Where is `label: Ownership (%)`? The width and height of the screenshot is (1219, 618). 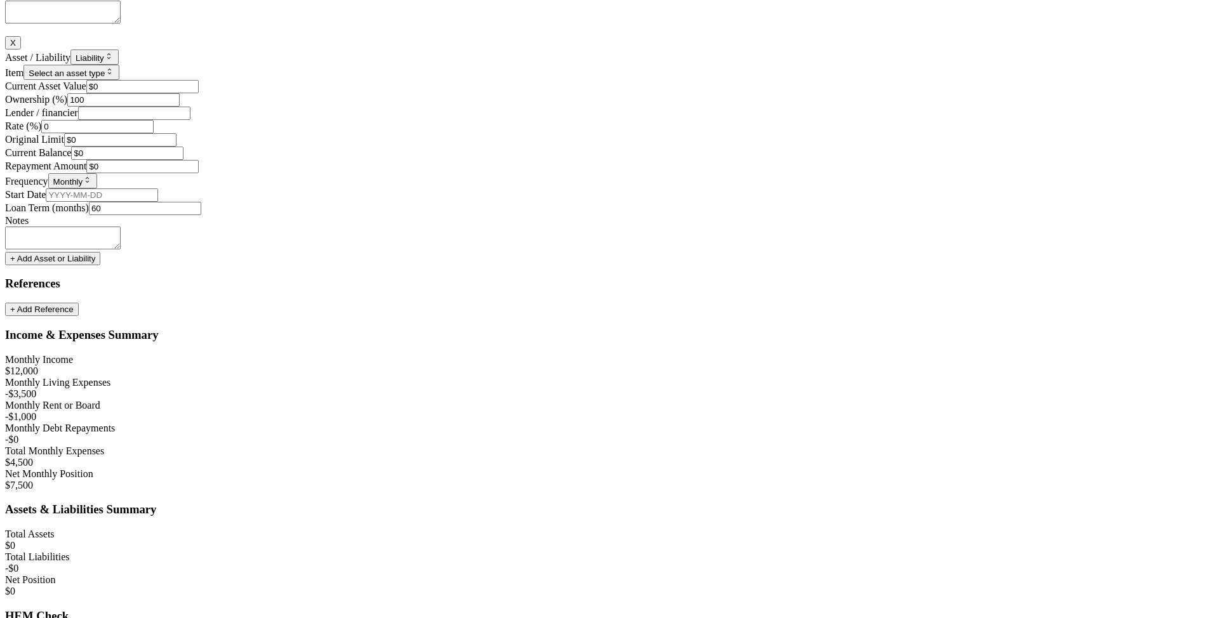
label: Ownership (%) is located at coordinates (36, 99).